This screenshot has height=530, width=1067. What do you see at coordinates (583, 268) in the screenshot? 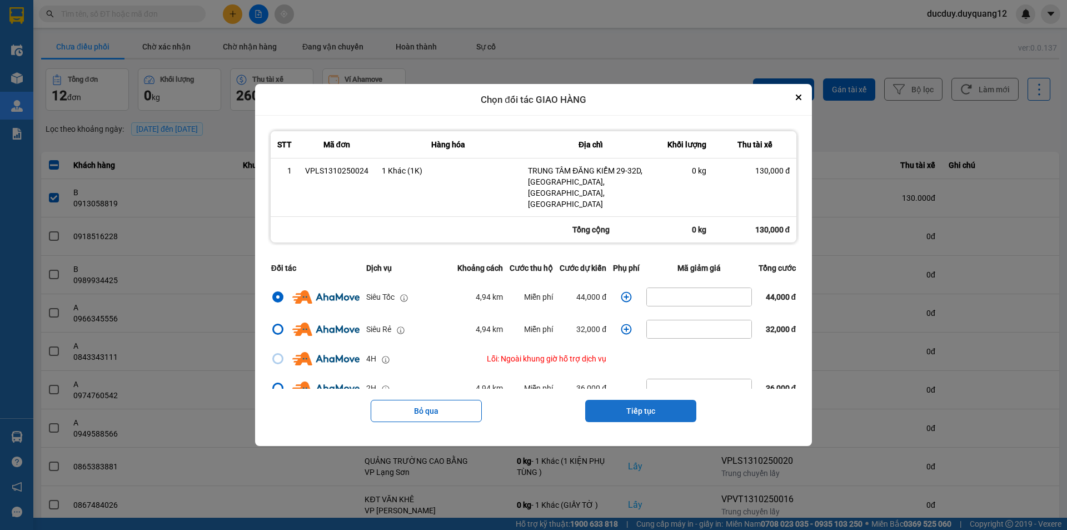
I see `th: Cước dự kiến` at bounding box center [583, 268].